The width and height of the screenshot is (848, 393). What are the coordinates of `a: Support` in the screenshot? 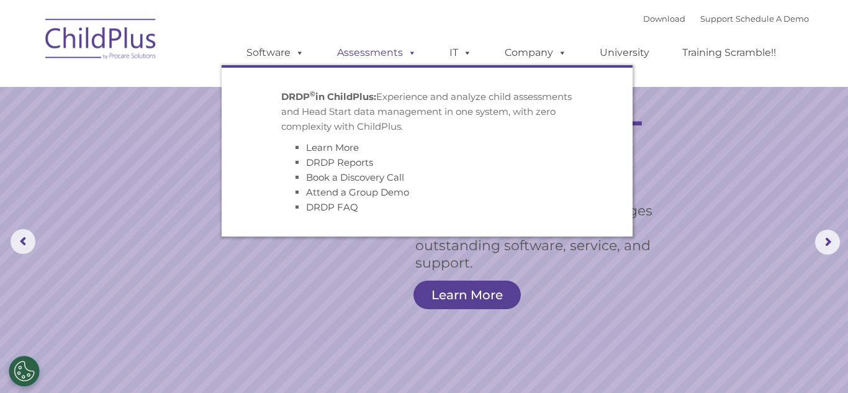 It's located at (716, 19).